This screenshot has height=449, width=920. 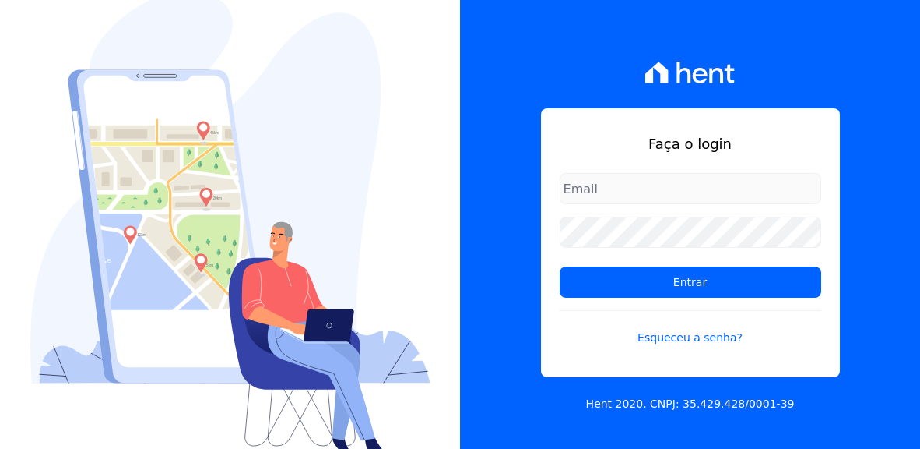 What do you see at coordinates (691, 282) in the screenshot?
I see `input: Entrar` at bounding box center [691, 282].